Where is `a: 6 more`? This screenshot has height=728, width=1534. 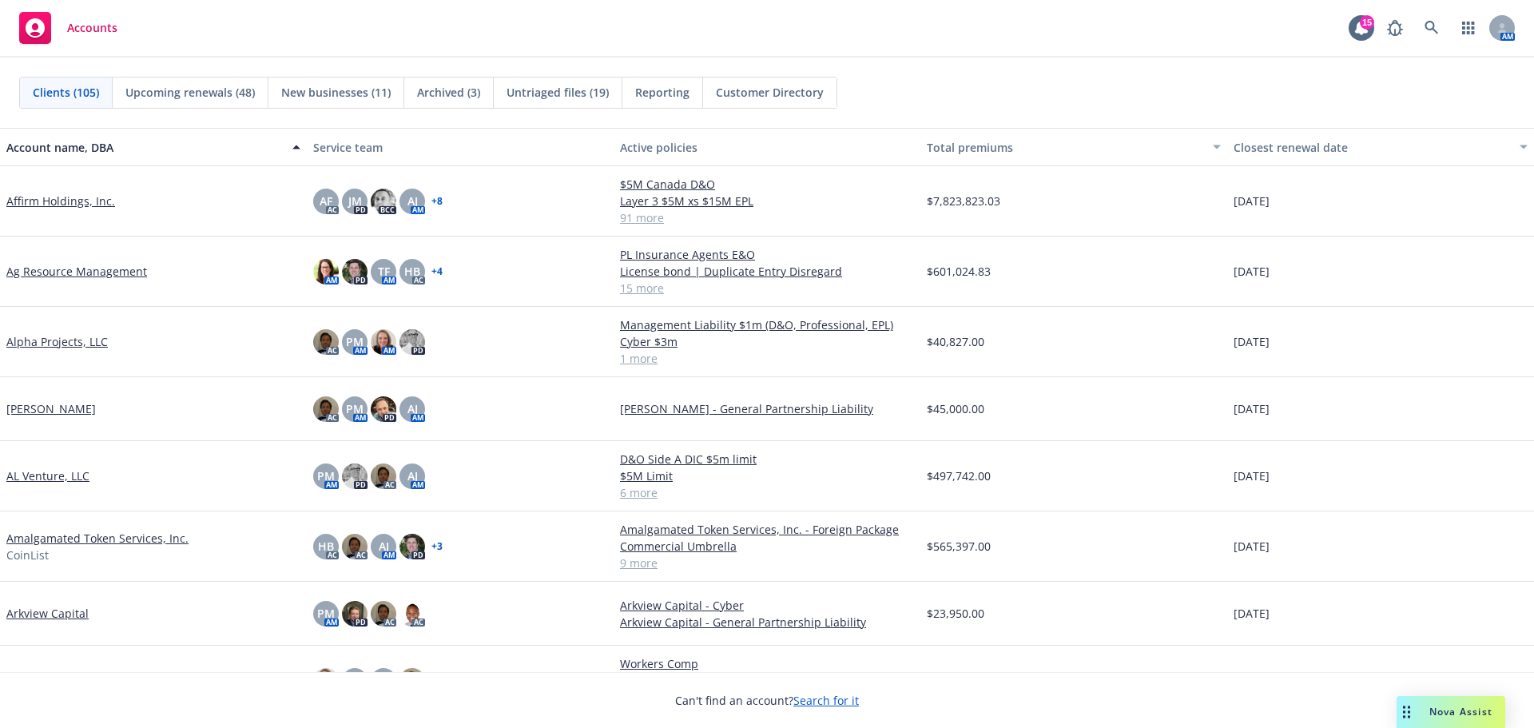
a: 6 more is located at coordinates (767, 492).